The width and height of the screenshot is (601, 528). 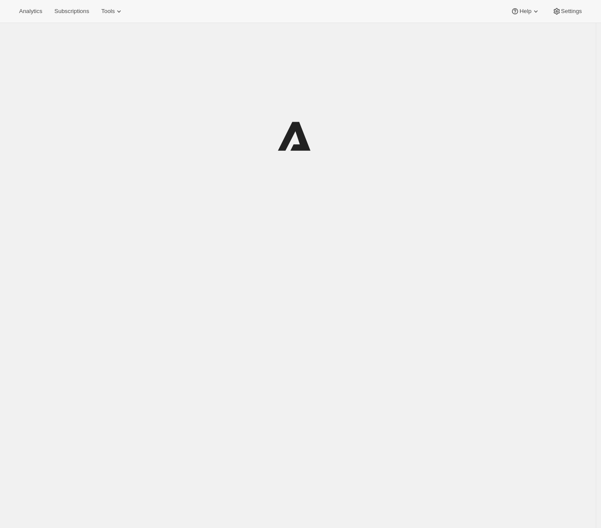 What do you see at coordinates (567, 11) in the screenshot?
I see `button: Settings` at bounding box center [567, 11].